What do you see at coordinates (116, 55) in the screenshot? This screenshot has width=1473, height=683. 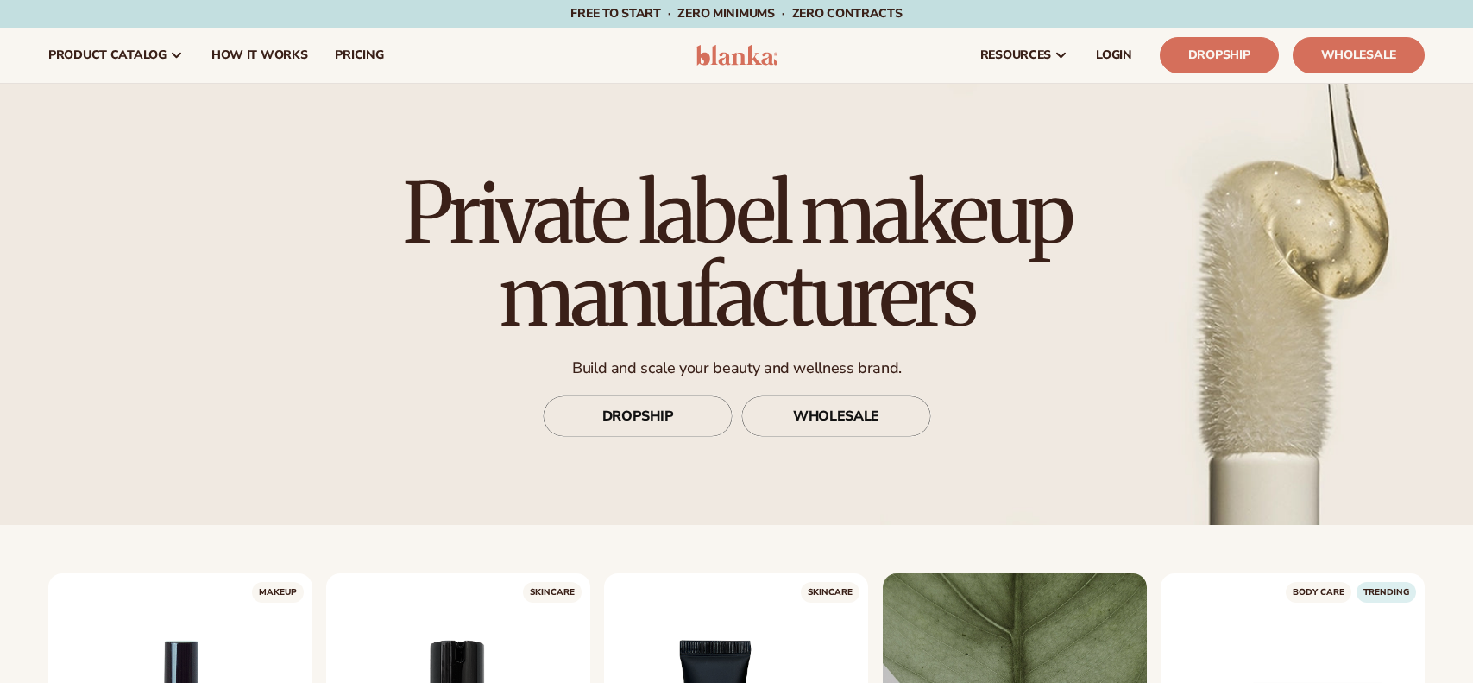 I see `a: product catalog` at bounding box center [116, 55].